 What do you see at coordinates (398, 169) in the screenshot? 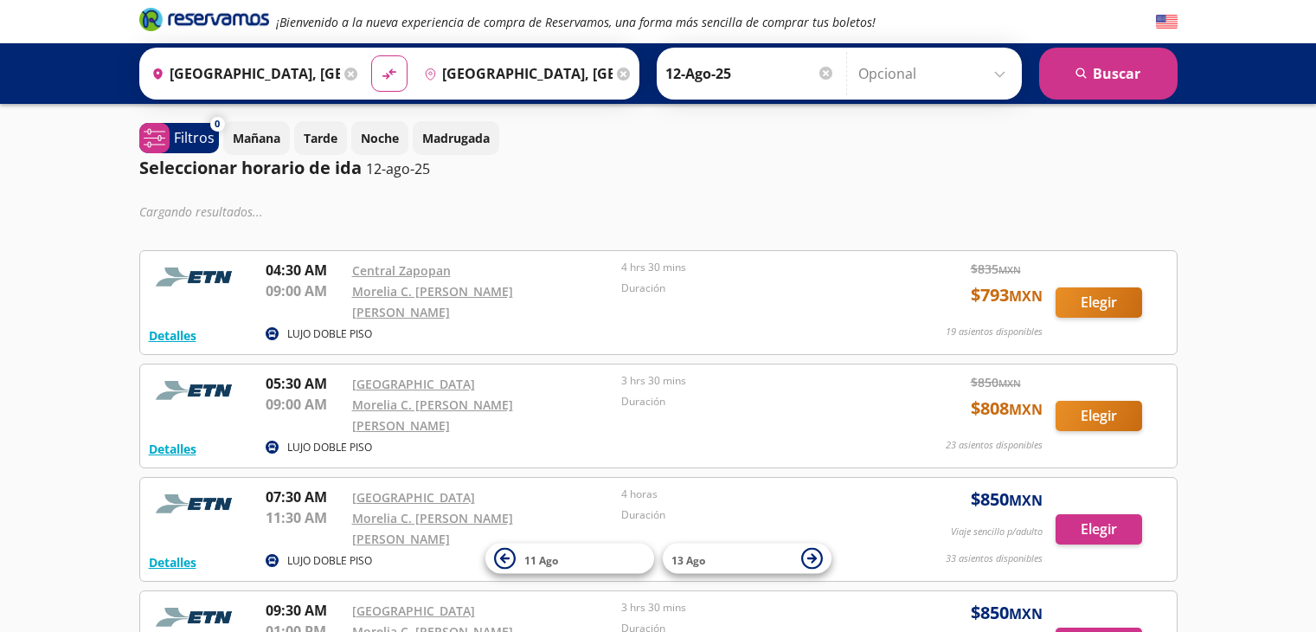
I see `p: 12-ago-25` at bounding box center [398, 169].